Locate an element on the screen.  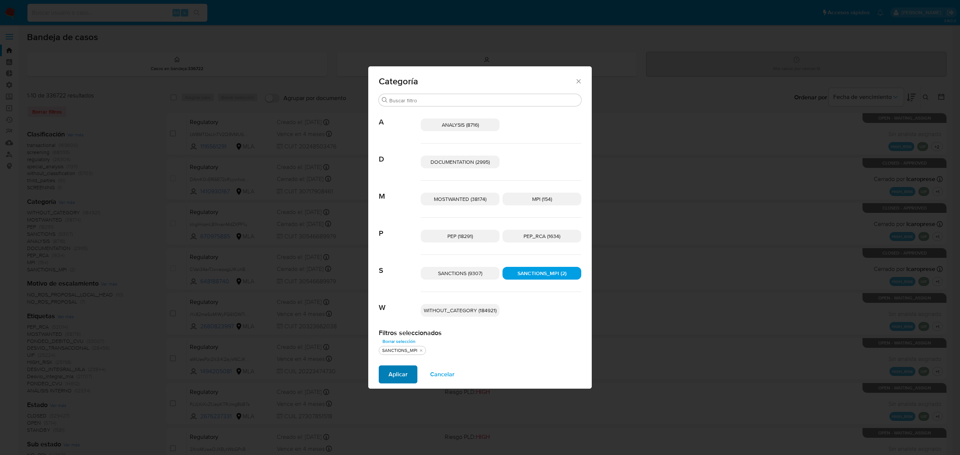
span: MOSTWANTED (38174) is located at coordinates (460, 199).